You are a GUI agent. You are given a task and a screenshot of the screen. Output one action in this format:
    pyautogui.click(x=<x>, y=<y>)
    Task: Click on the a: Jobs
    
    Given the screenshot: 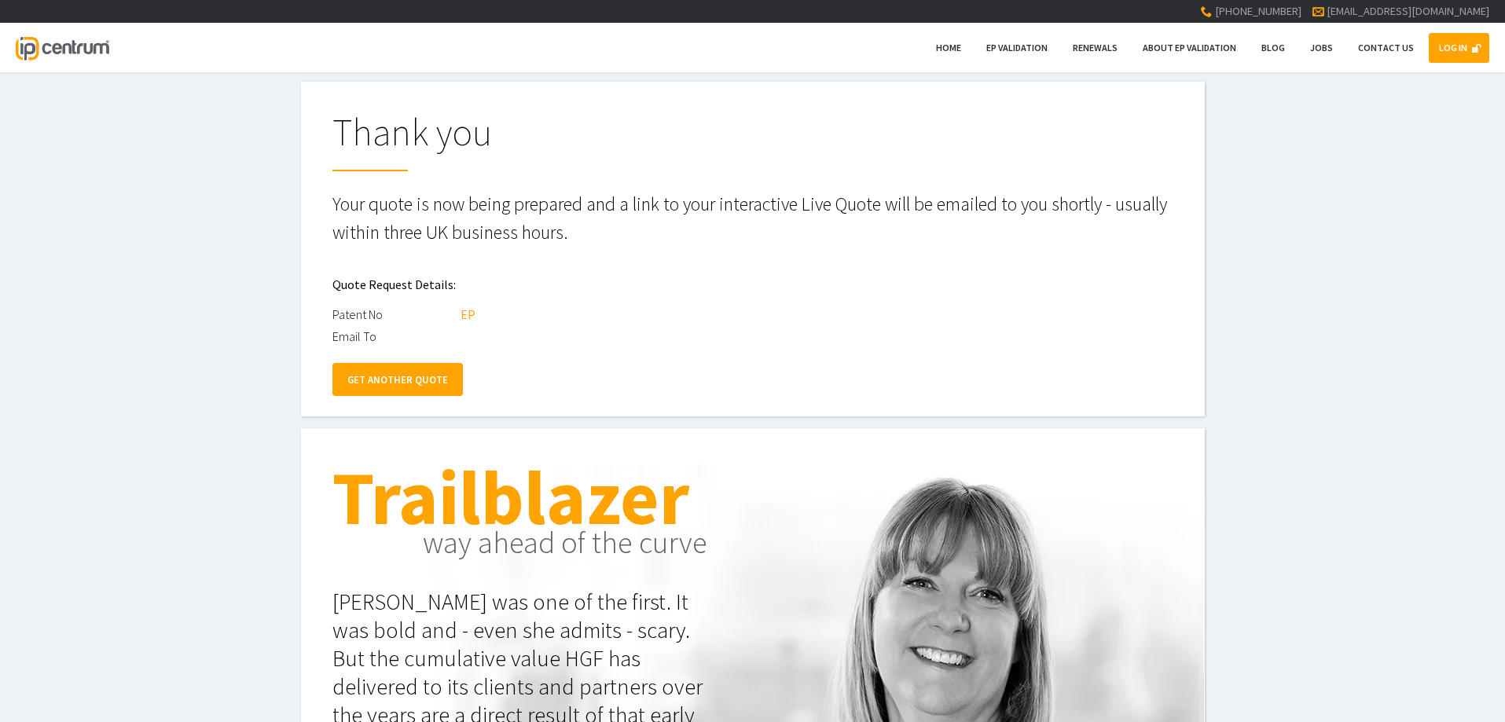 What is the action you would take?
    pyautogui.click(x=1321, y=48)
    